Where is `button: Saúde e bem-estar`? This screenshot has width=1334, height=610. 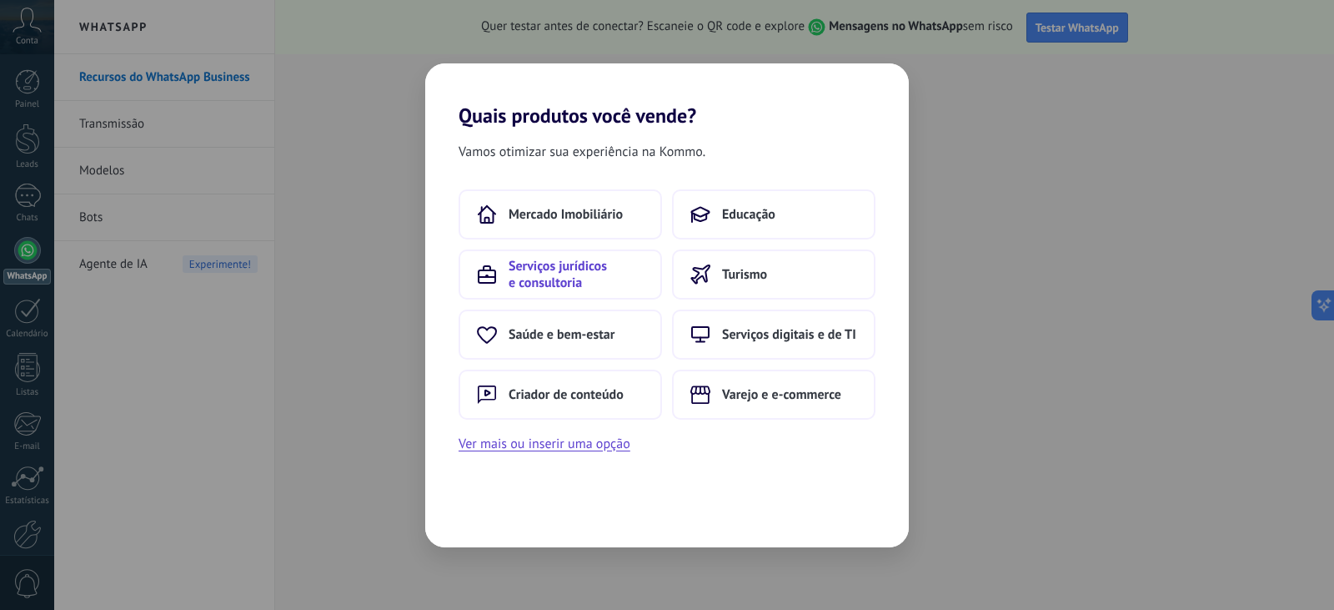
button: Saúde e bem-estar is located at coordinates (560, 334).